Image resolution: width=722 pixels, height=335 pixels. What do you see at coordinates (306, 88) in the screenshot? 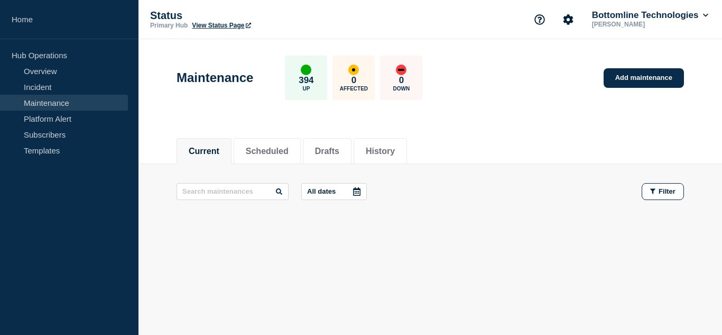
I see `p: Up` at bounding box center [306, 88].